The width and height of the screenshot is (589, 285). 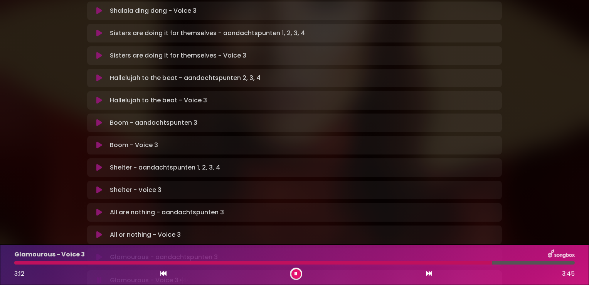 What do you see at coordinates (165, 167) in the screenshot?
I see `p: Shelter - aandachtspunten 1, 2, 3, 4` at bounding box center [165, 167].